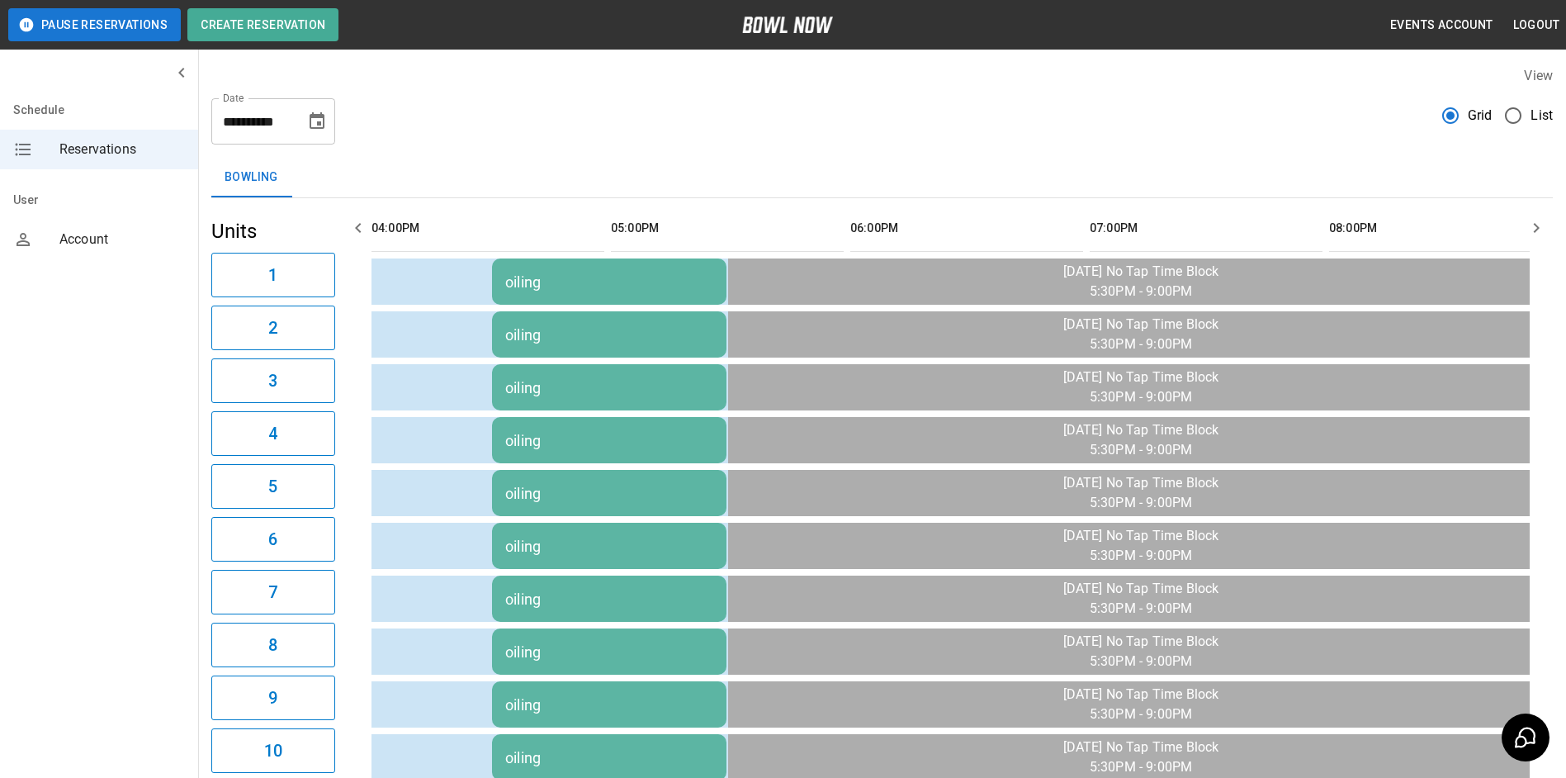 Image resolution: width=1566 pixels, height=778 pixels. What do you see at coordinates (1542, 116) in the screenshot?
I see `span: List` at bounding box center [1542, 116].